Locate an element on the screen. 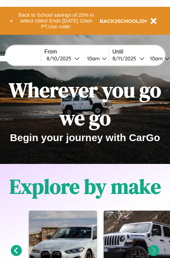 The width and height of the screenshot is (170, 258). button: 8/10/2025 is located at coordinates (63, 58).